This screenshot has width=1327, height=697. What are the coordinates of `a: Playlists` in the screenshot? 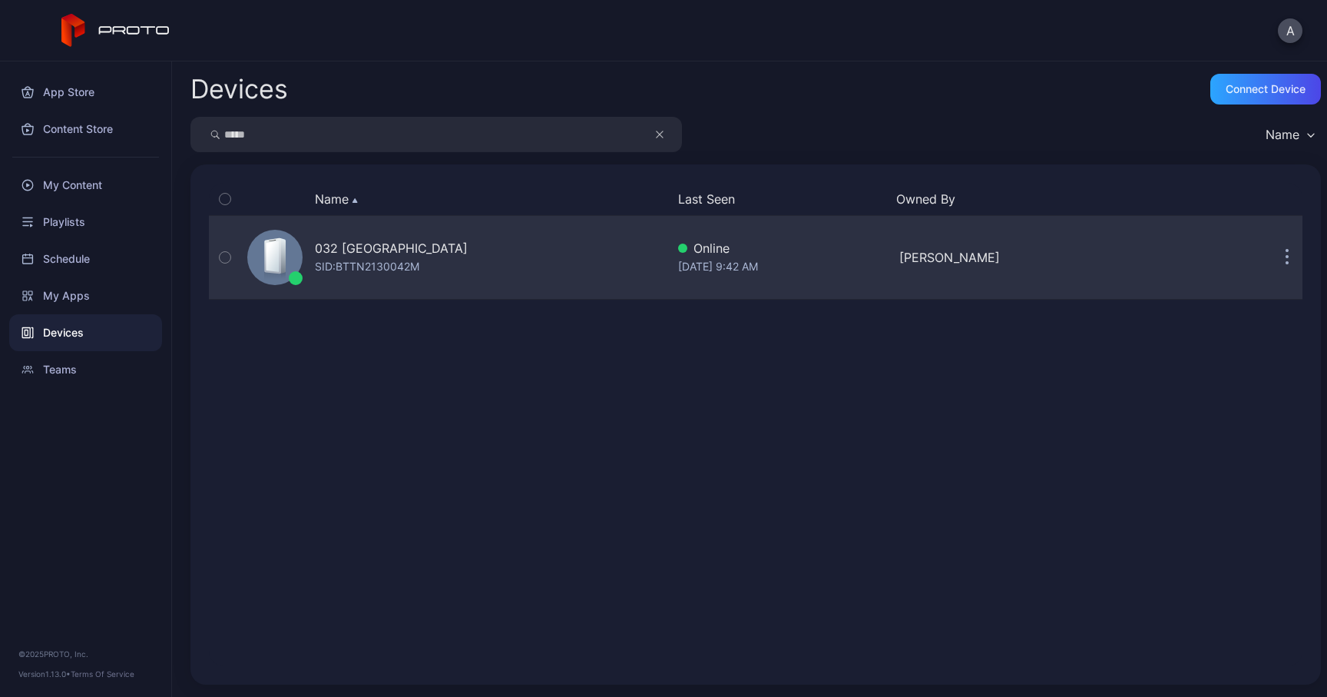 It's located at (85, 222).